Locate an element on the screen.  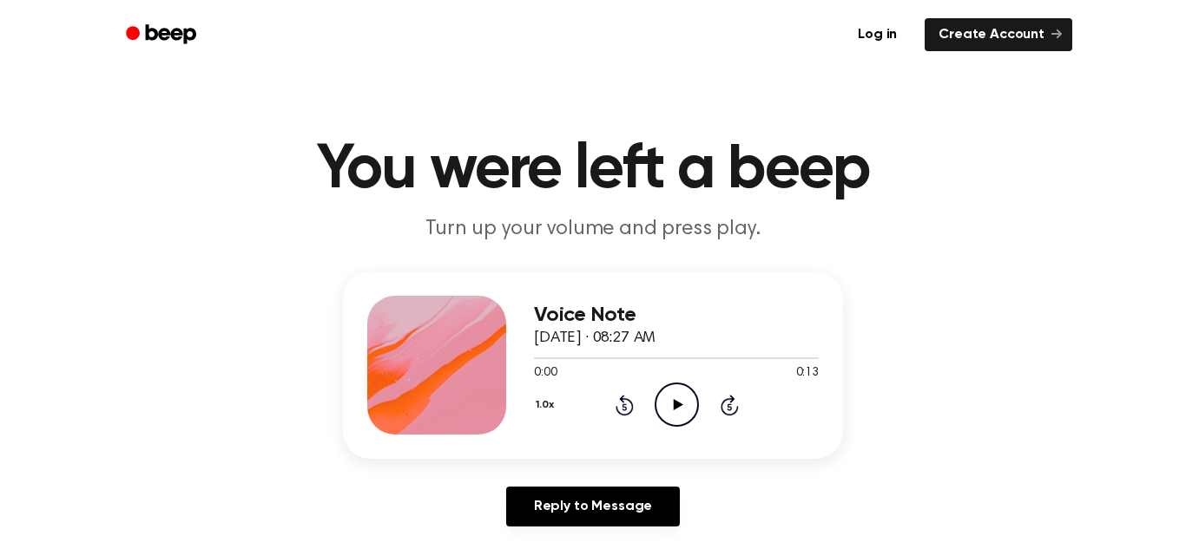
a: Reply to Message is located at coordinates (593, 507).